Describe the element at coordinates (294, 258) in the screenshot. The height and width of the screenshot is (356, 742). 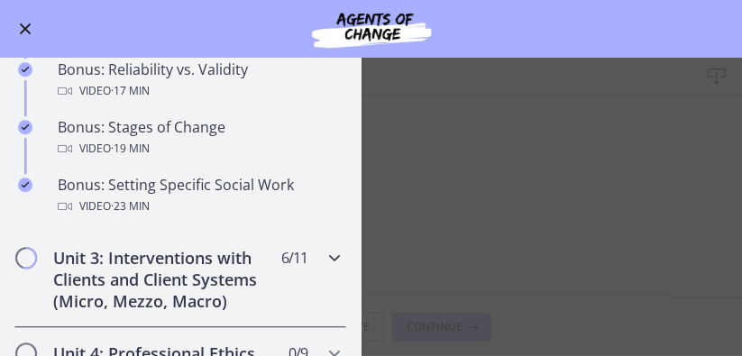
I see `span: 6 / 11` at that location.